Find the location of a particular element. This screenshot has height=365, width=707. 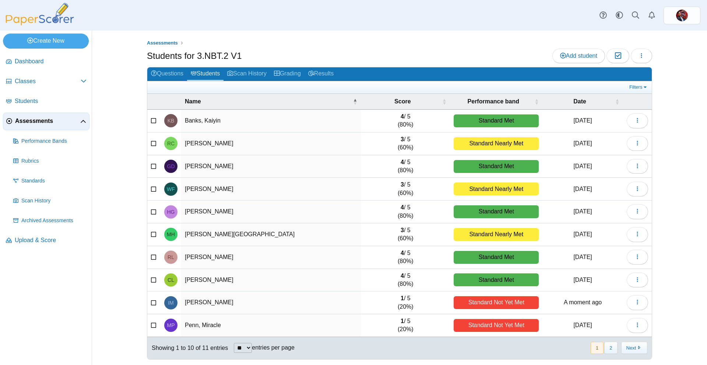

span: Greg Mullen is located at coordinates (682, 15).